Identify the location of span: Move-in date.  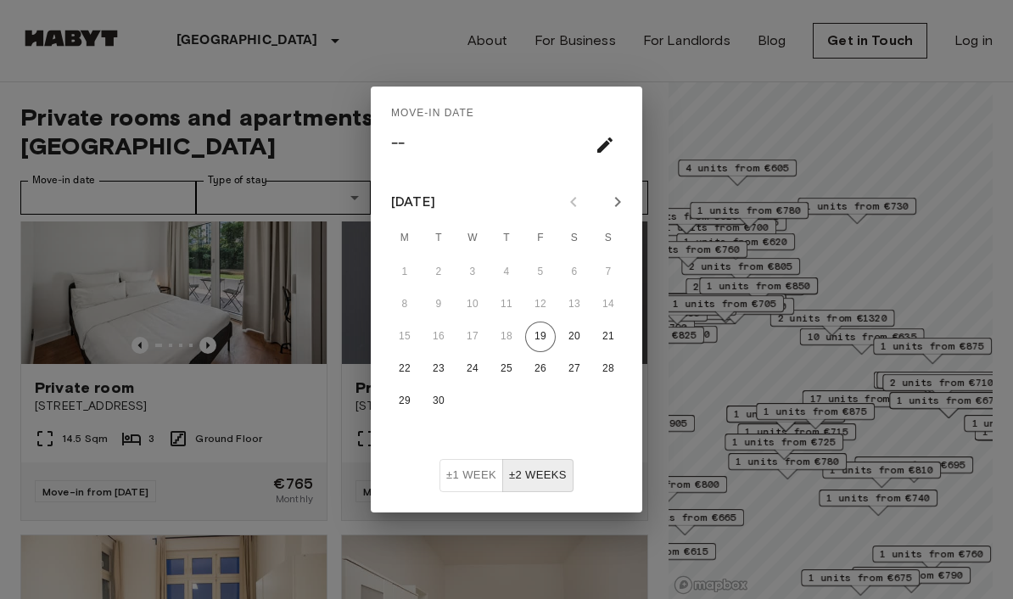
(433, 114).